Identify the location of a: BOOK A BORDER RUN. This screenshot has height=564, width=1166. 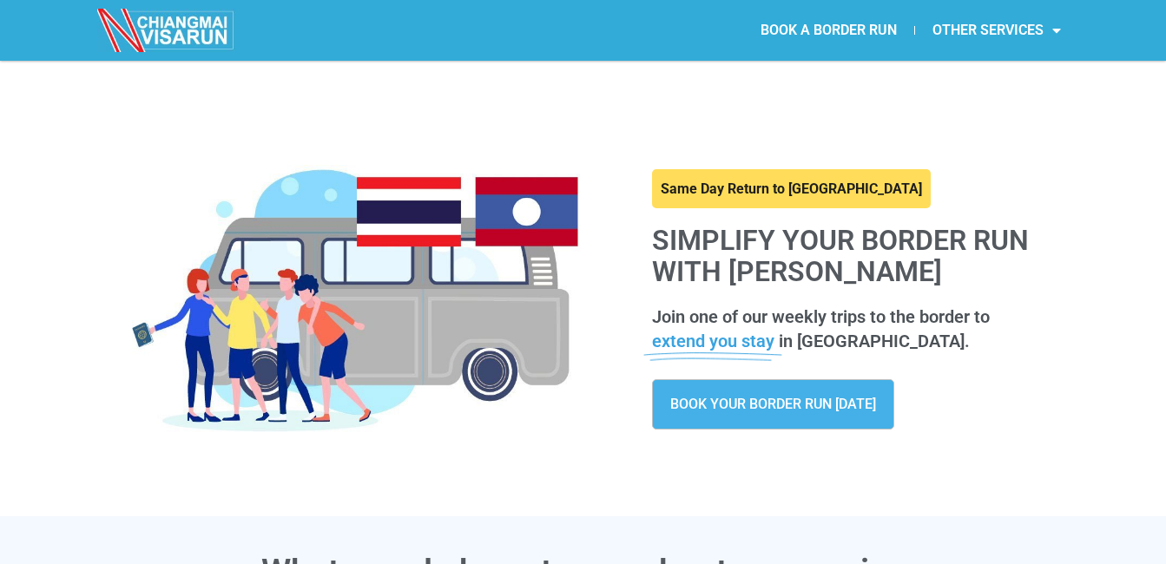
(828, 30).